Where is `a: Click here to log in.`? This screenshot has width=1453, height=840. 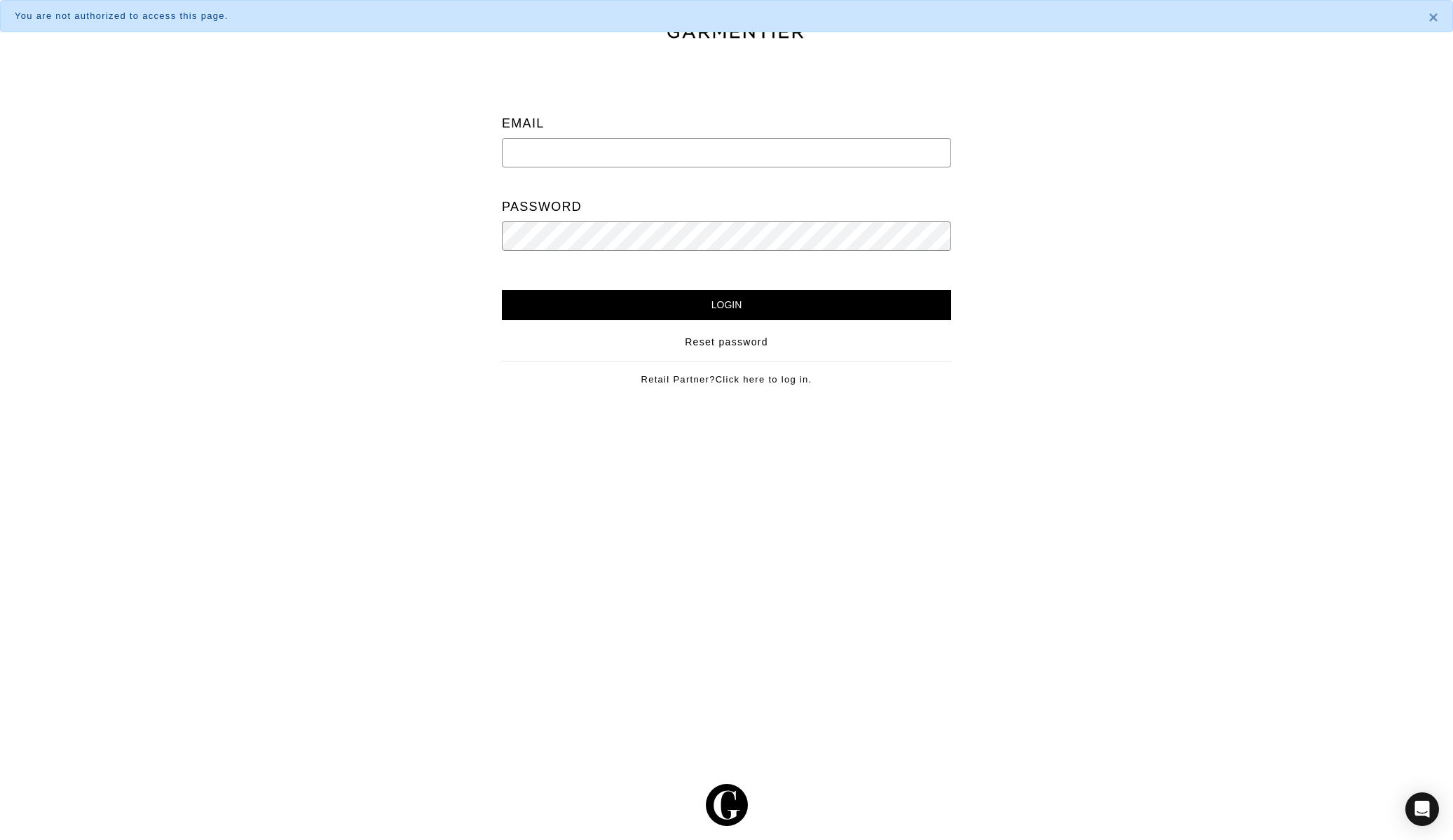 a: Click here to log in. is located at coordinates (764, 379).